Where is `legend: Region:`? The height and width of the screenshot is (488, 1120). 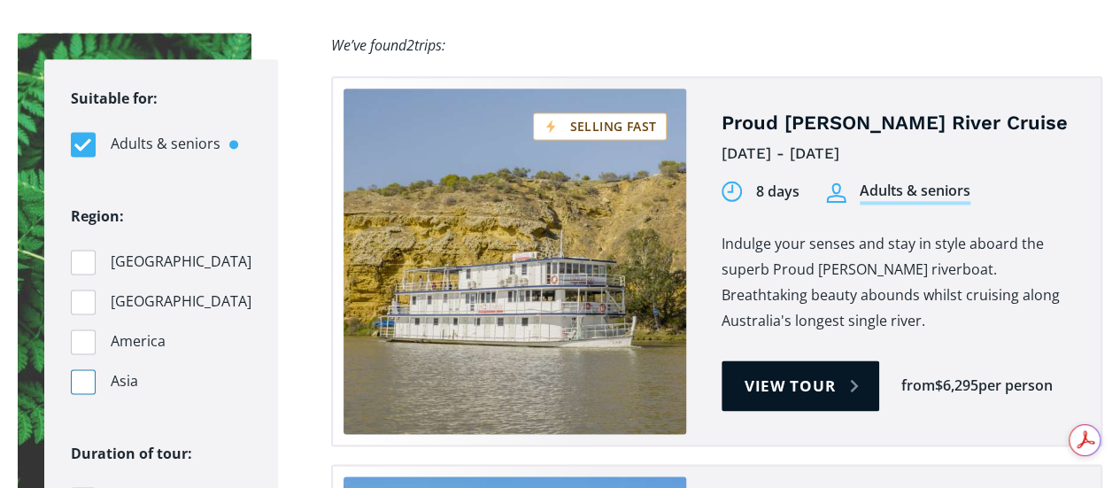 legend: Region: is located at coordinates (97, 216).